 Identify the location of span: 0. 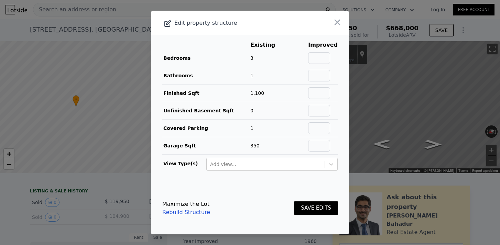
(252, 111).